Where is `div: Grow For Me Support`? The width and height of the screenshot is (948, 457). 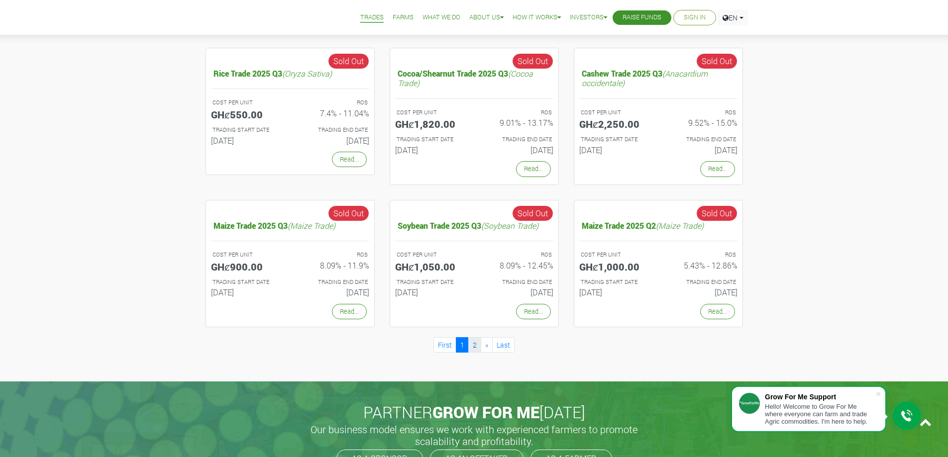
div: Grow For Me Support is located at coordinates (820, 397).